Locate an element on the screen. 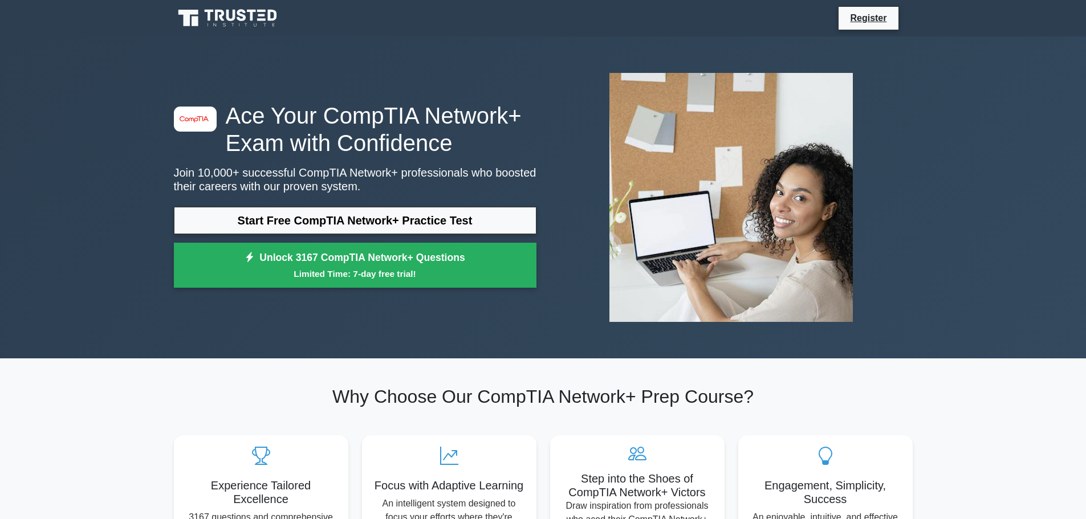 The height and width of the screenshot is (519, 1086). a: Unlock 3167 CompTIA Network+ QuestionsLimited Time: 7-day free trial! is located at coordinates (355, 266).